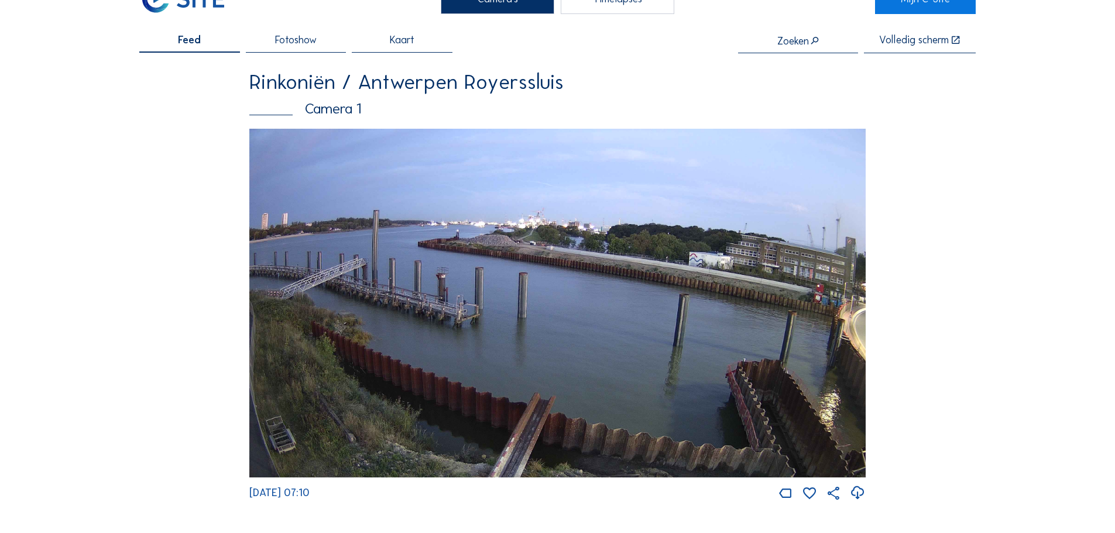 The image size is (1115, 533). Describe the element at coordinates (557, 82) in the screenshot. I see `div: Rinkoniën / Antwerpen Royerssluis` at that location.